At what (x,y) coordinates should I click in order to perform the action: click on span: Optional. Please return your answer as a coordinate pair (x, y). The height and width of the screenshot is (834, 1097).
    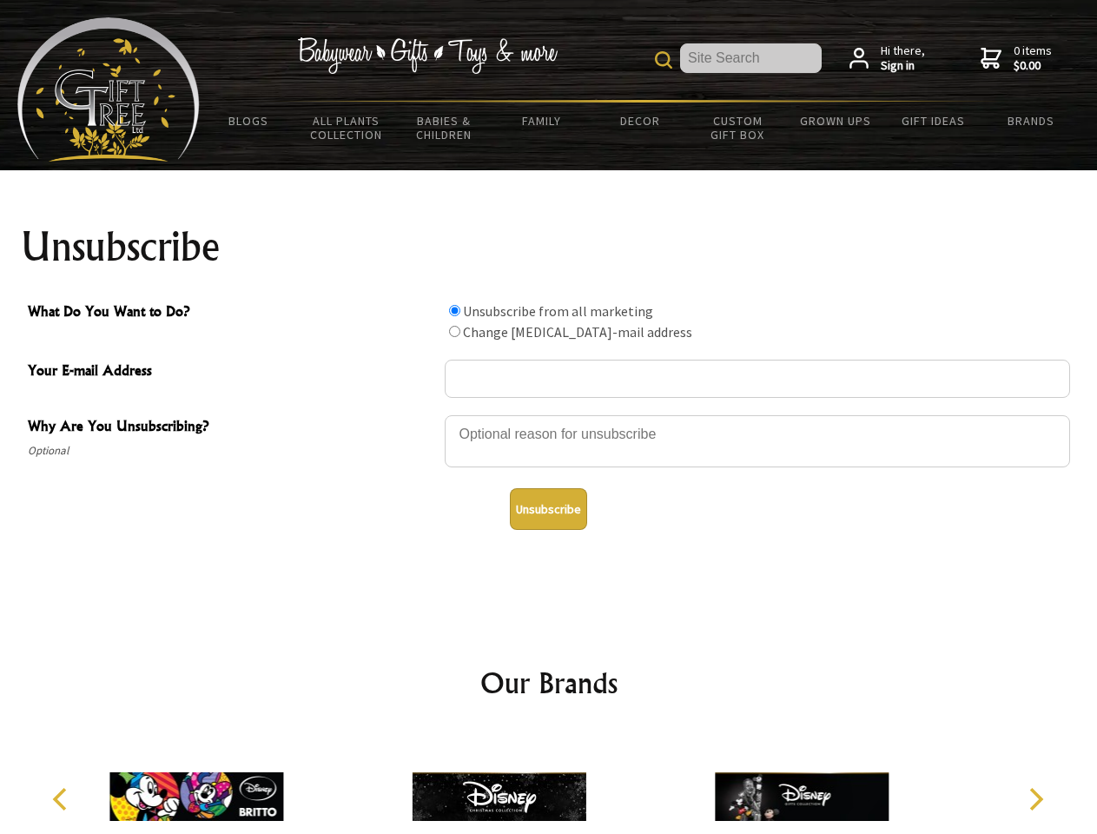
    Looking at the image, I should click on (232, 451).